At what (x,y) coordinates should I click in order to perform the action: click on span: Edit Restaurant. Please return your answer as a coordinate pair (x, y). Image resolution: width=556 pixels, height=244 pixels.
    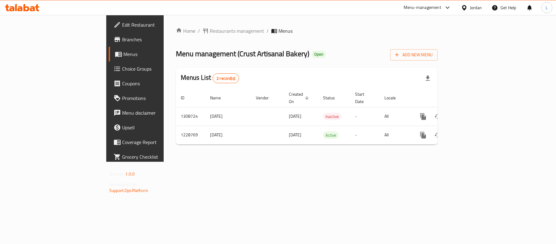
    Looking at the image, I should click on (158, 25).